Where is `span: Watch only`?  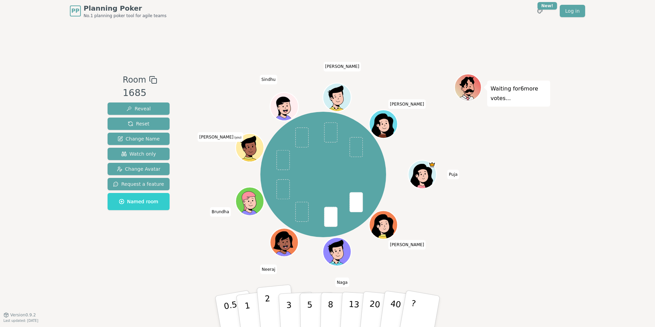 span: Watch only is located at coordinates (139, 154).